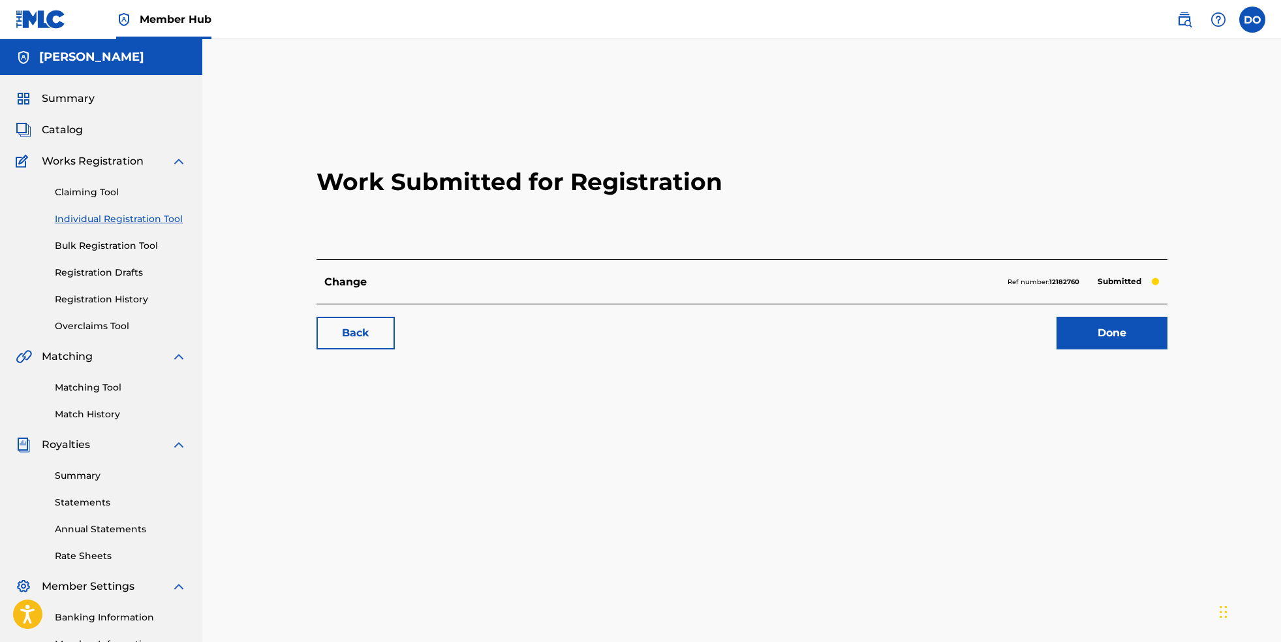 The height and width of the screenshot is (642, 1281). I want to click on span: Catalog, so click(62, 130).